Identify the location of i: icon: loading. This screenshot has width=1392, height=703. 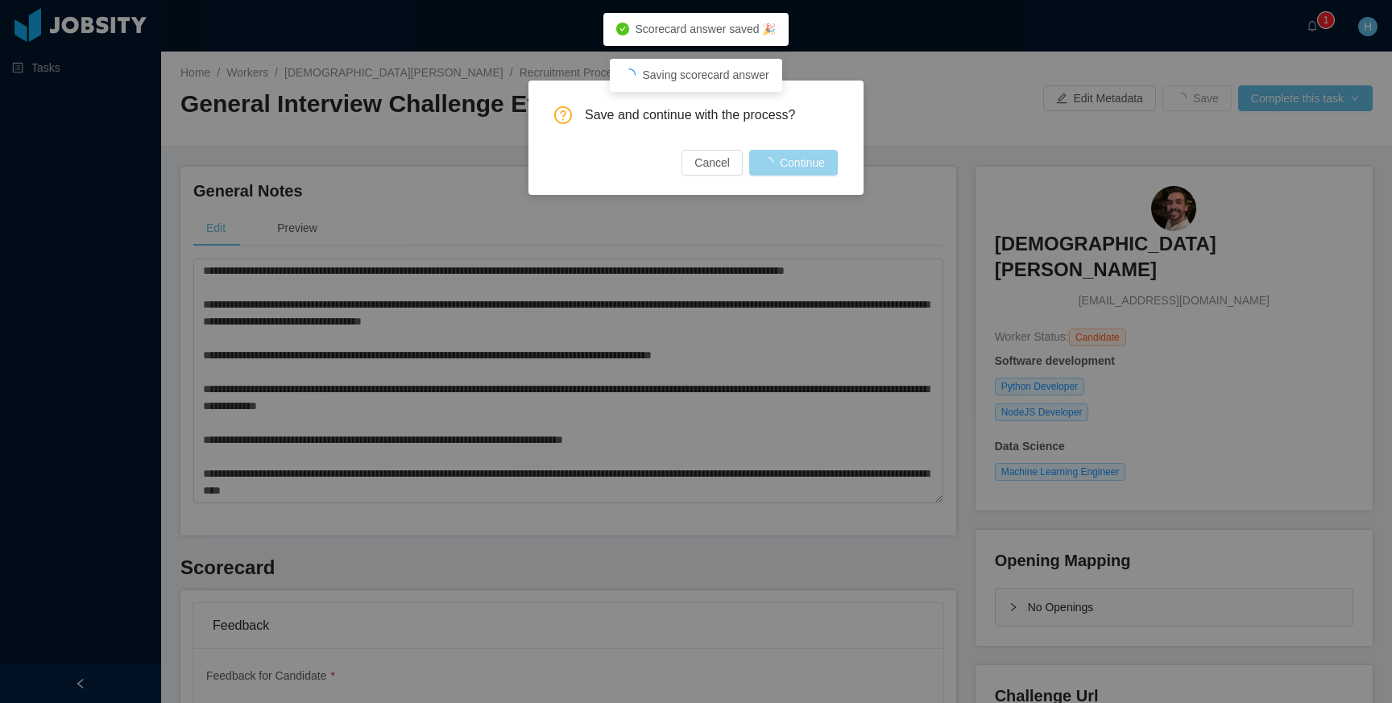
(629, 75).